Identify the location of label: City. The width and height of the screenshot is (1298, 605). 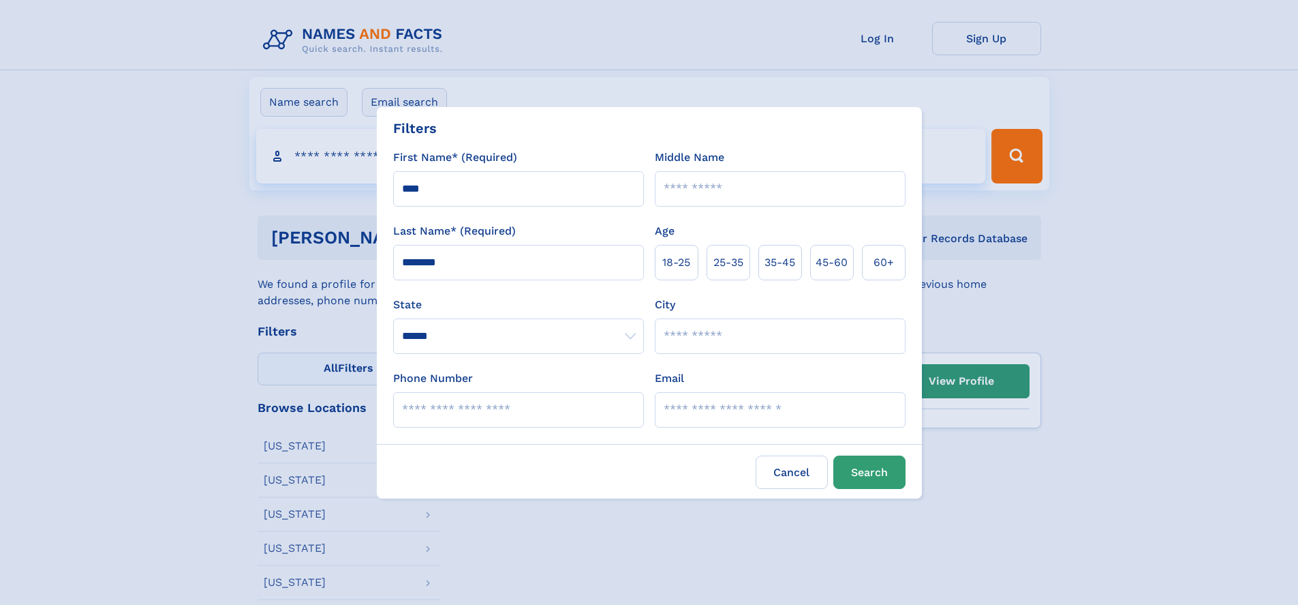
(665, 305).